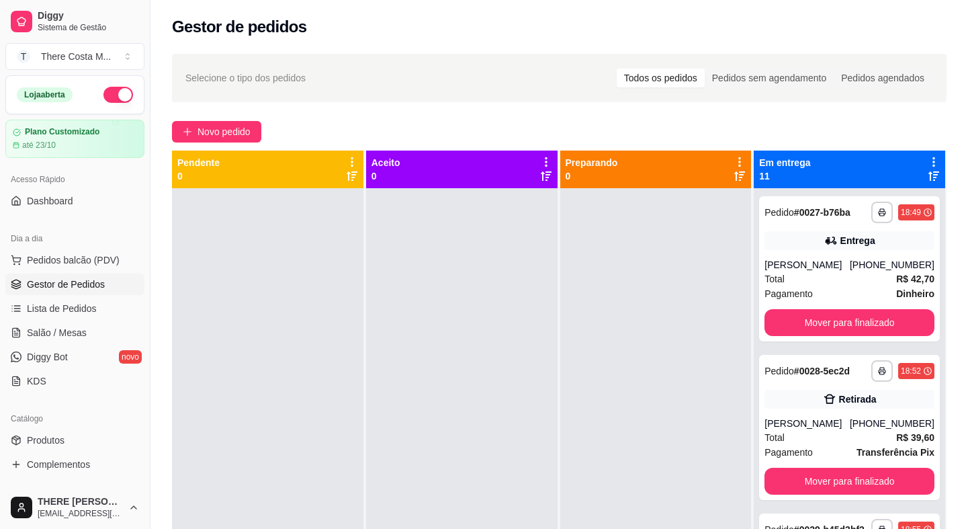 Image resolution: width=968 pixels, height=529 pixels. What do you see at coordinates (76, 56) in the screenshot?
I see `div: There Costa M ...` at bounding box center [76, 56].